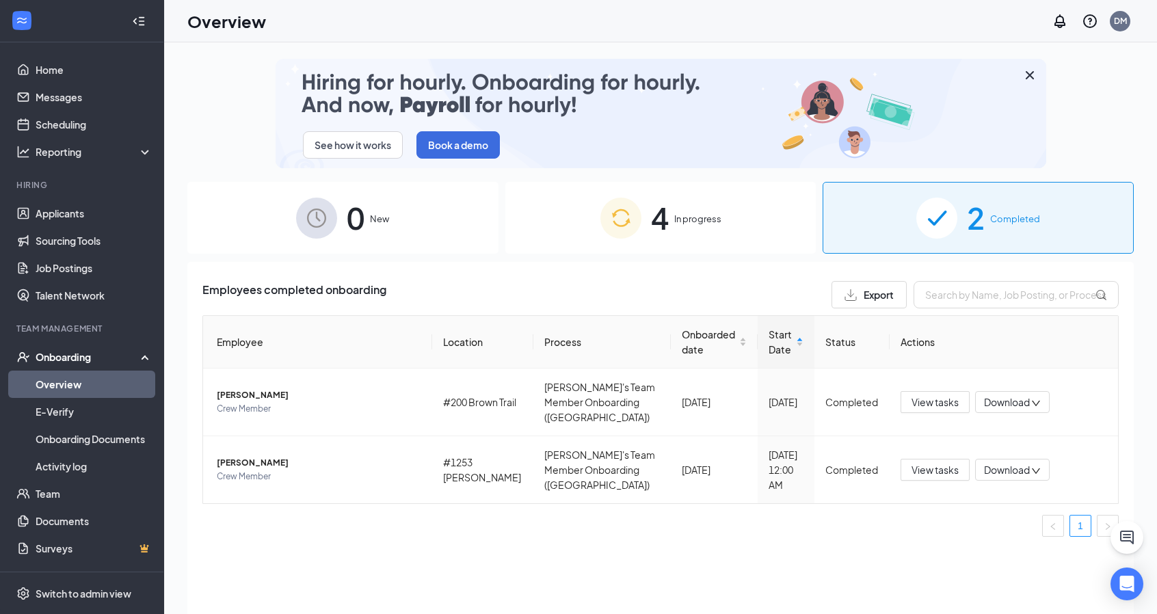  Describe the element at coordinates (94, 268) in the screenshot. I see `a: Job Postings` at that location.